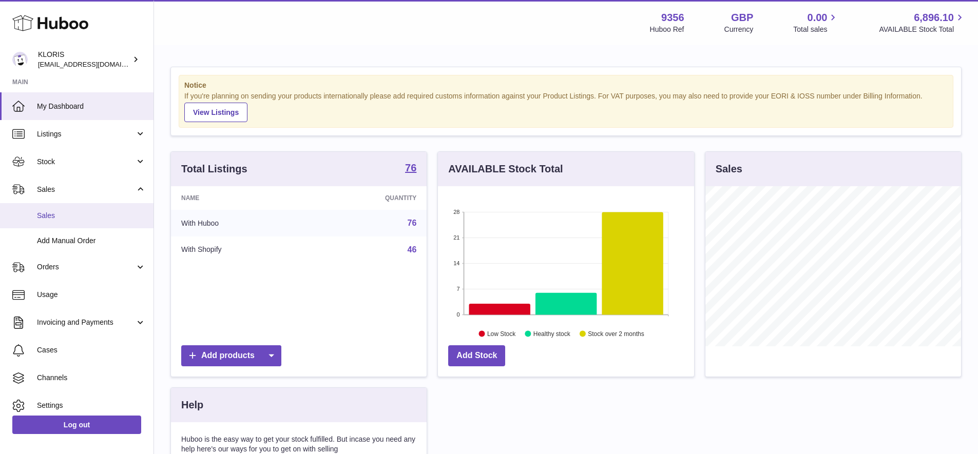 The height and width of the screenshot is (454, 978). What do you see at coordinates (192, 405) in the screenshot?
I see `h3: Help` at bounding box center [192, 405].